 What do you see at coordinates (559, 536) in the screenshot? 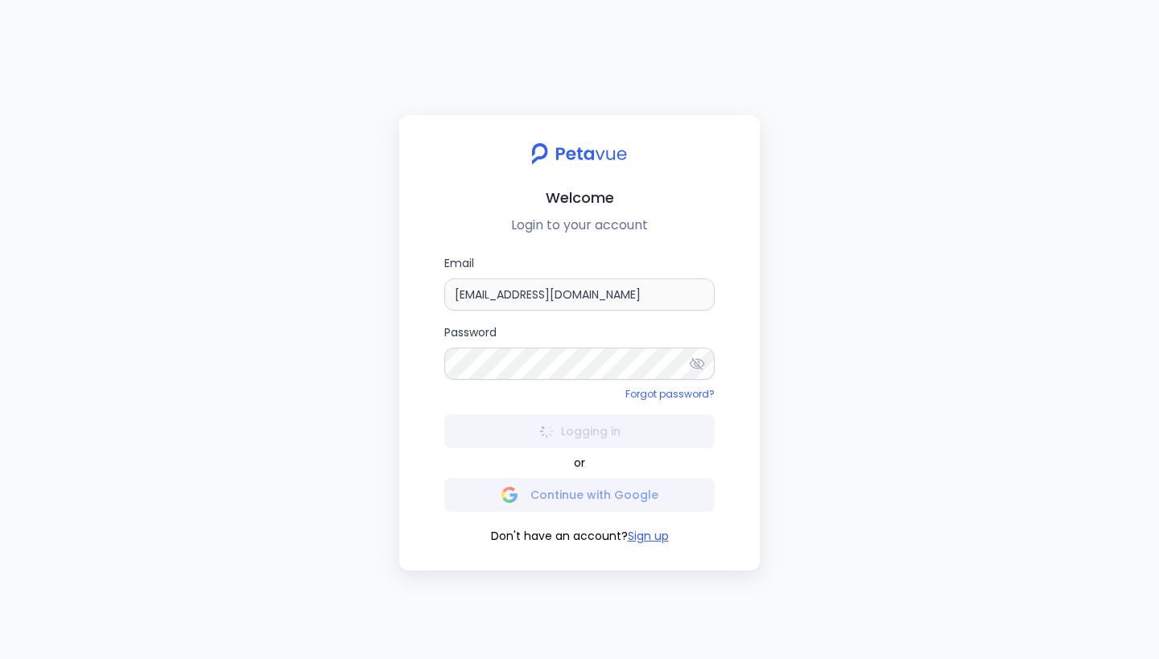
I see `span: Don't have an account?` at bounding box center [559, 536].